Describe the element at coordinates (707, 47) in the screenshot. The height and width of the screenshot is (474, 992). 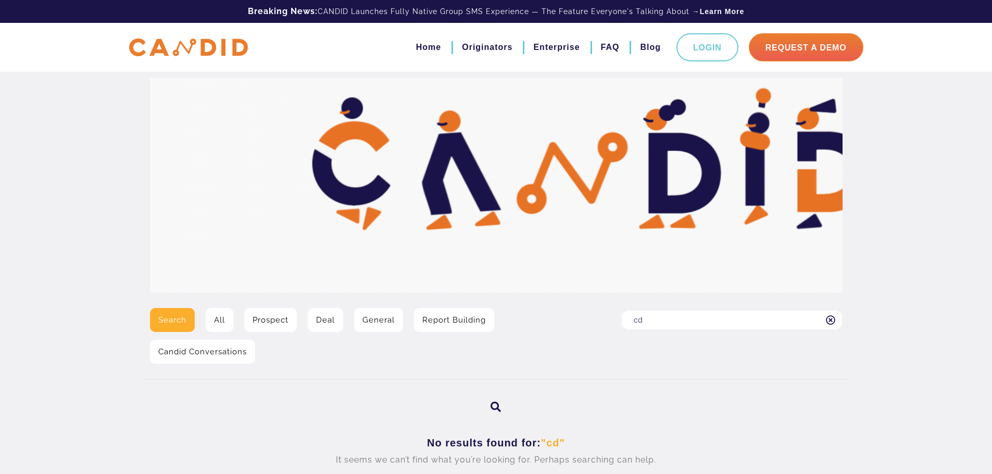
I see `a: Login` at that location.